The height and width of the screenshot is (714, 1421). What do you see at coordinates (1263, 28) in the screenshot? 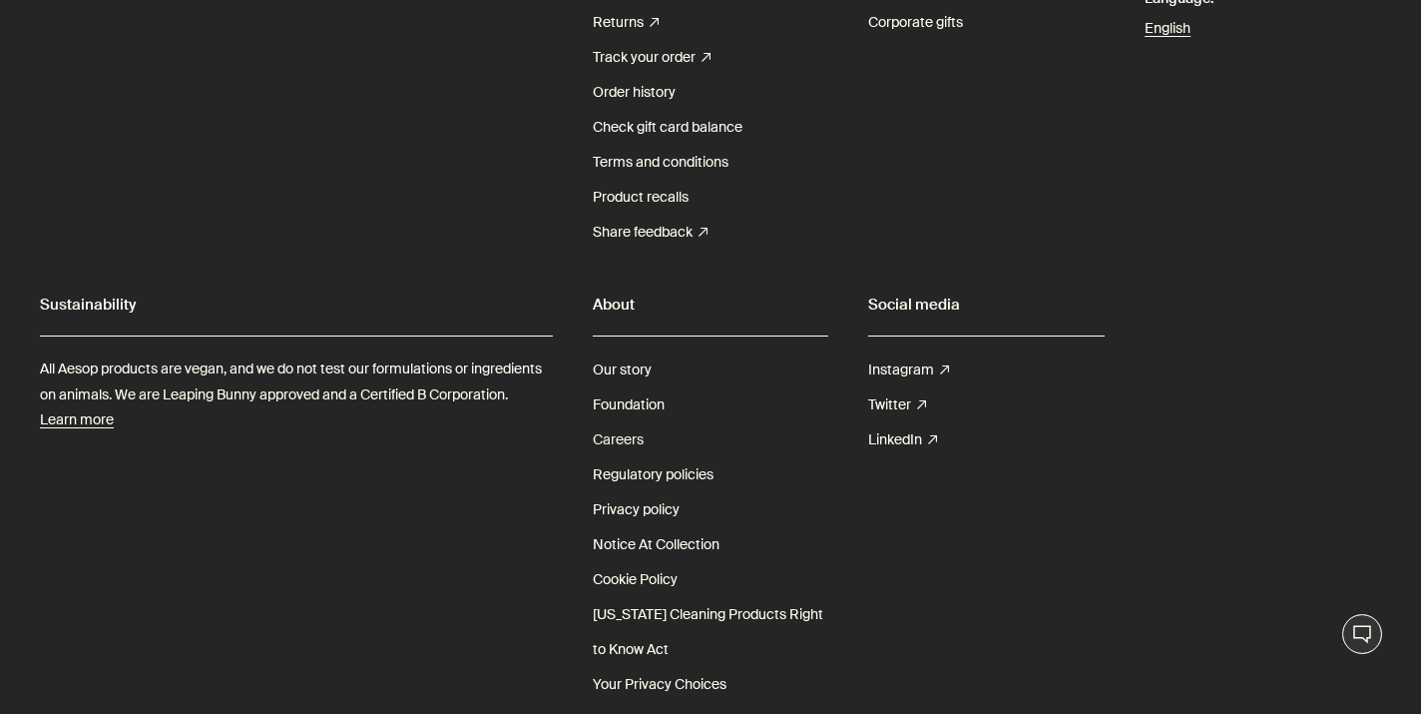
I see `a: English` at bounding box center [1263, 28].